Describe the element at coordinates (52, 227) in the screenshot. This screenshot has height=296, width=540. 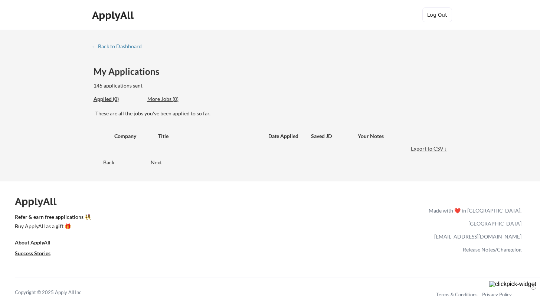
I see `a: Buy ApplyAll as a gift 🎁` at that location.